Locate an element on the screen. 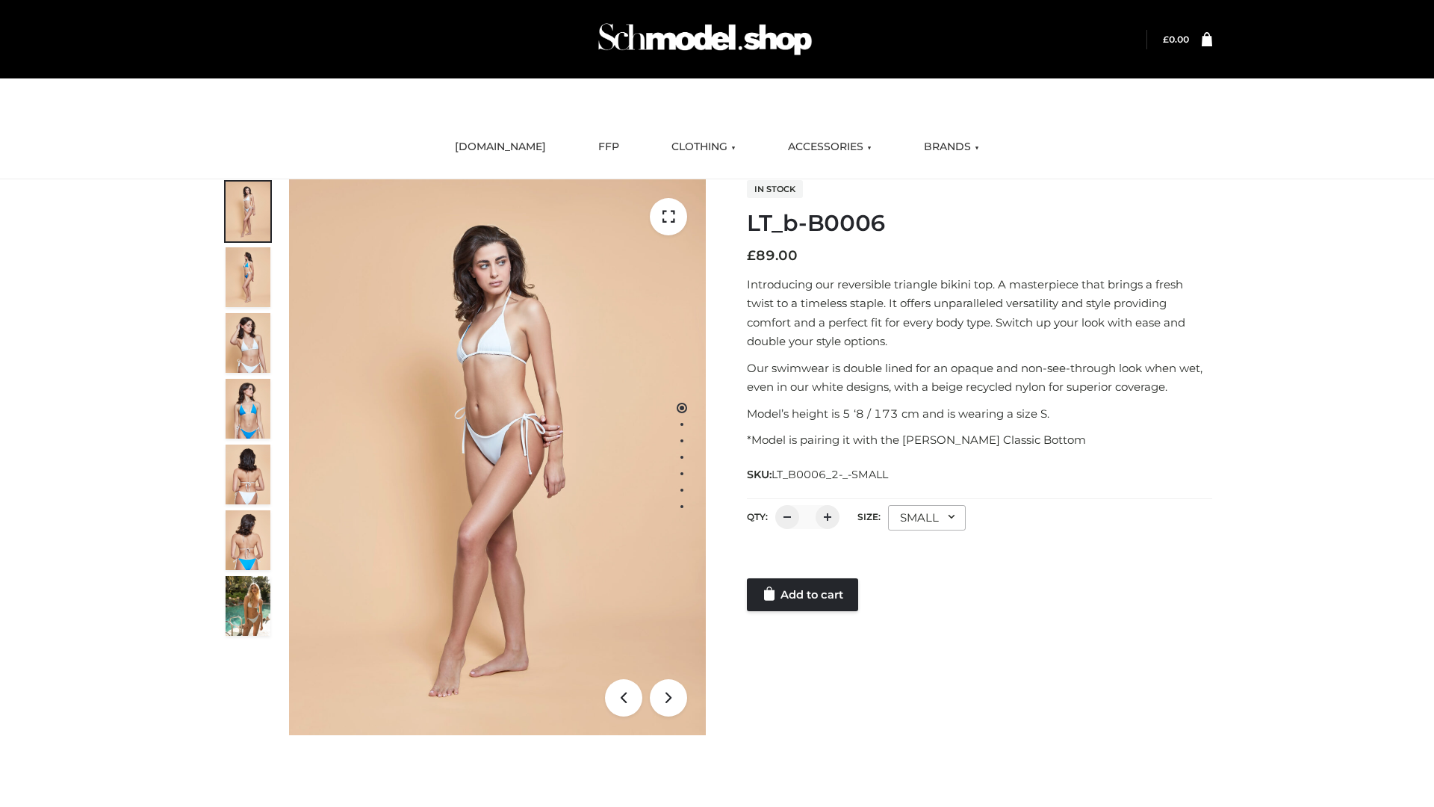  p: Introducing our reversible triangle bikini top. A masterpiece that brings a fresh twist to a time... is located at coordinates (979, 313).